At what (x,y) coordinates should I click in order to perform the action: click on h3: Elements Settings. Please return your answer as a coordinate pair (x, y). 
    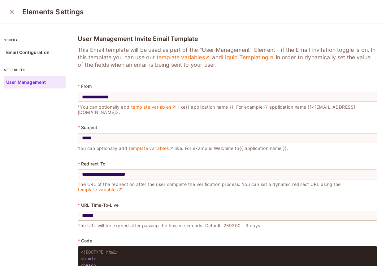
    Looking at the image, I should click on (53, 12).